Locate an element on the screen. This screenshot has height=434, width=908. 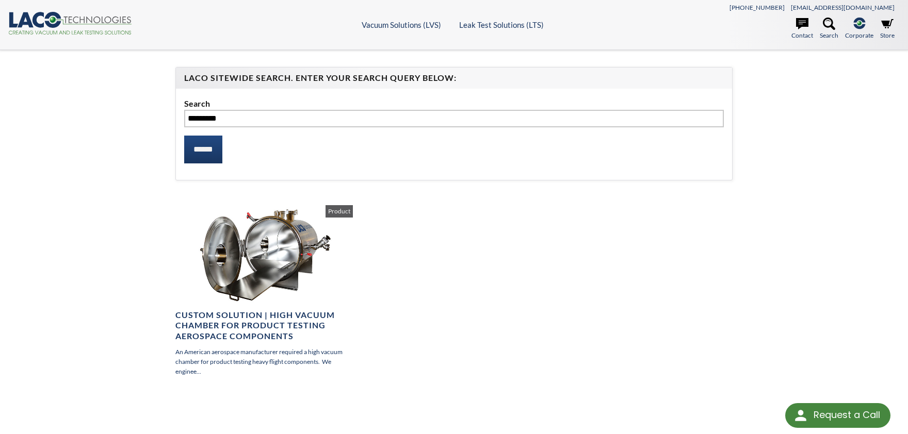
a: Contact is located at coordinates (802, 29).